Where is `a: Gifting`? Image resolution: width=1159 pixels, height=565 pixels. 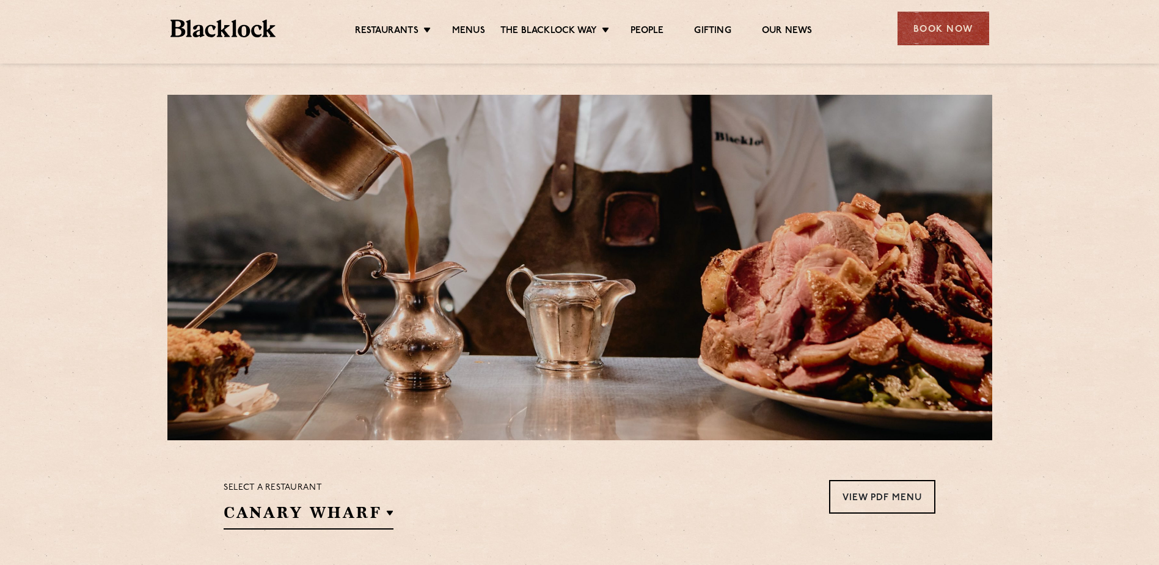
a: Gifting is located at coordinates (713, 32).